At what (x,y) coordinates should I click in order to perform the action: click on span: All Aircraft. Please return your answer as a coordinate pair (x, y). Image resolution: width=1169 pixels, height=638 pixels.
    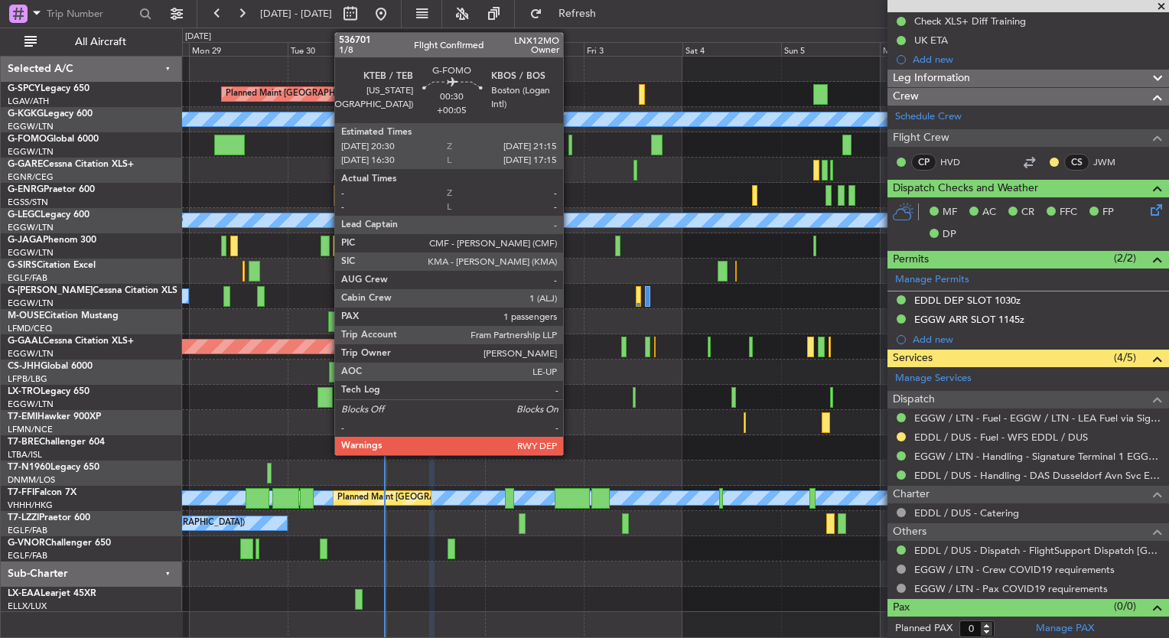
    Looking at the image, I should click on (100, 42).